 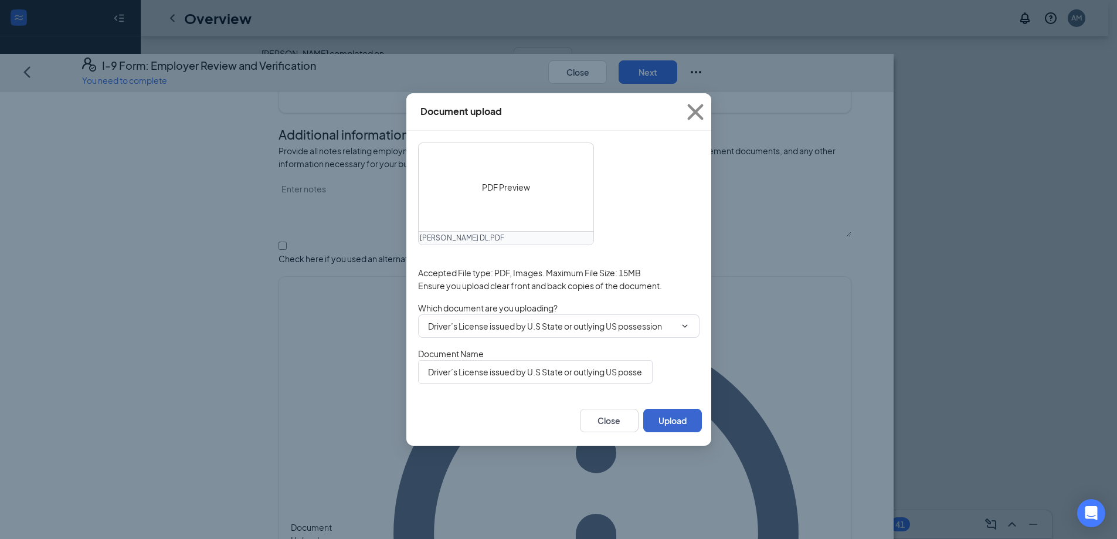 What do you see at coordinates (552, 326) in the screenshot?
I see `input: Select document type` at bounding box center [552, 326].